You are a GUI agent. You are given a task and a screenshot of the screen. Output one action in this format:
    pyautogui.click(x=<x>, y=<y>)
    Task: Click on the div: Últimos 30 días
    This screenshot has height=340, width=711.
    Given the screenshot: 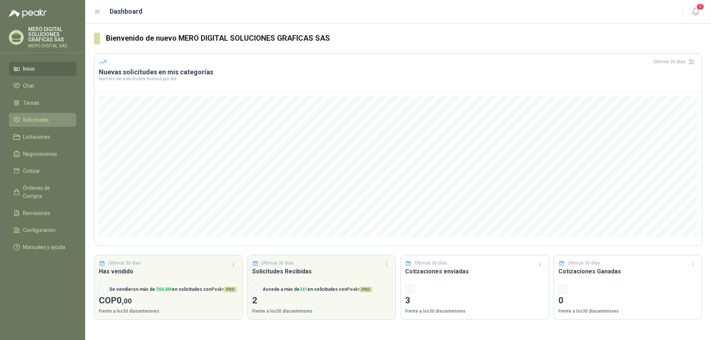 What is the action you would take?
    pyautogui.click(x=675, y=62)
    